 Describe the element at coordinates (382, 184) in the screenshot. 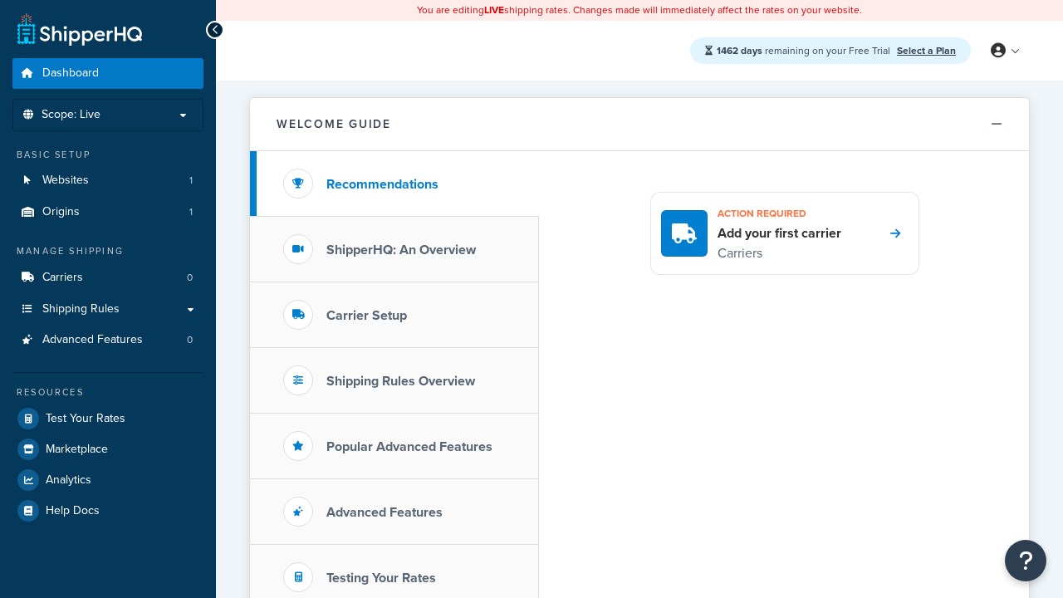

I see `h3: Recommendations` at that location.